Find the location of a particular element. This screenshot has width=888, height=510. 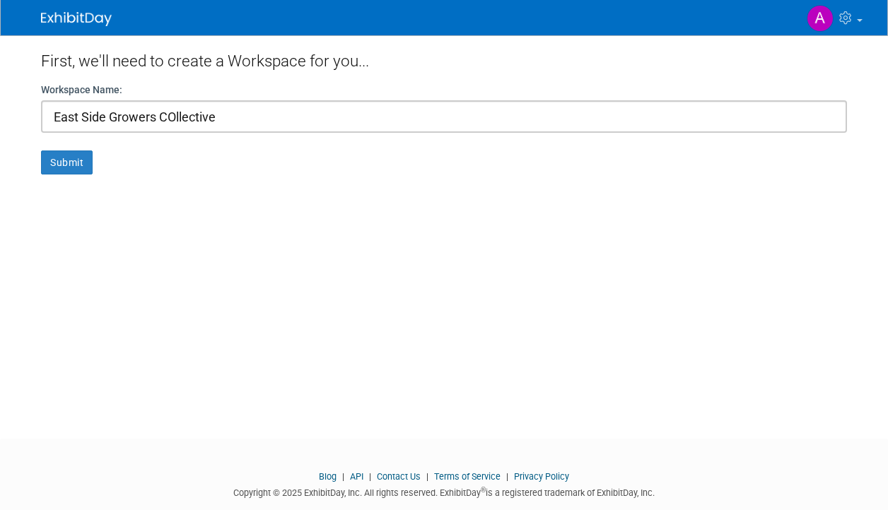

a: Terms of Service is located at coordinates (467, 476).